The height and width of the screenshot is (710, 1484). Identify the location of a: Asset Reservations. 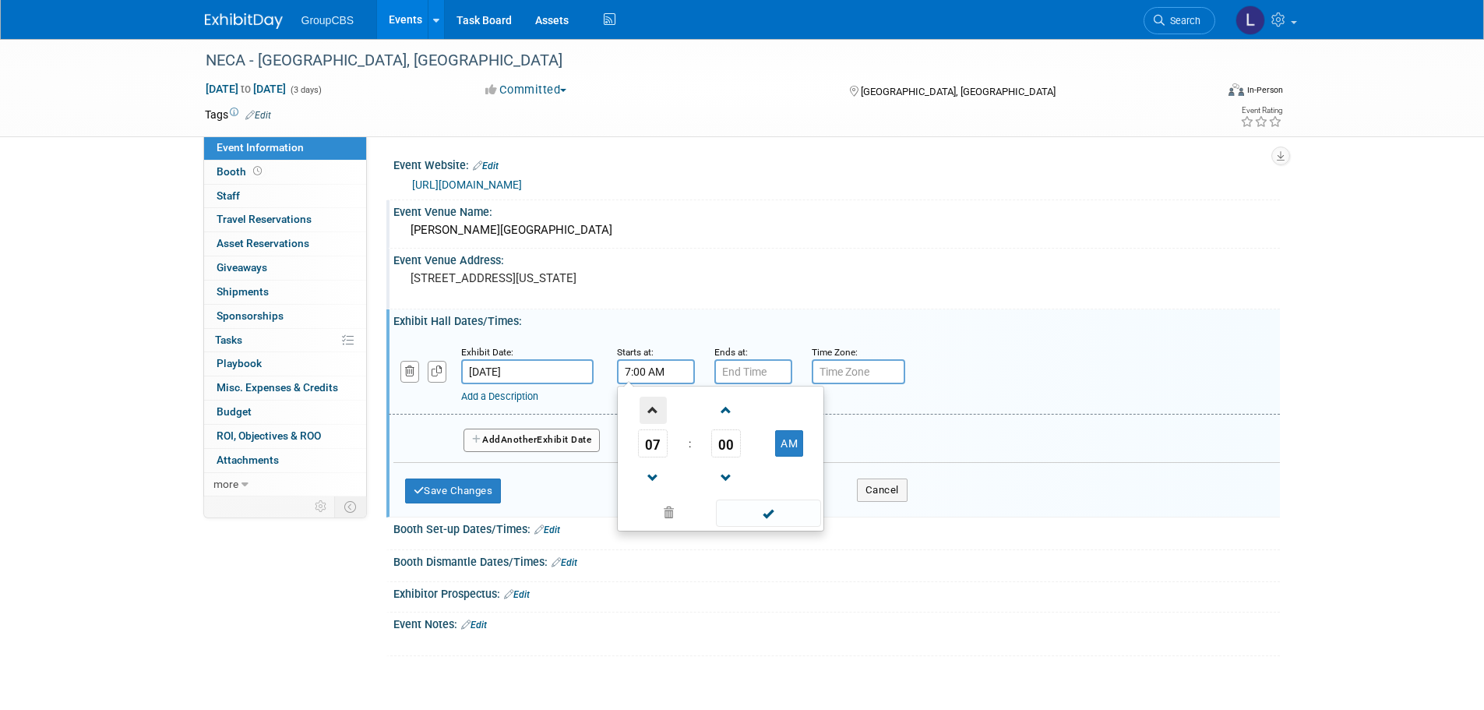
(285, 244).